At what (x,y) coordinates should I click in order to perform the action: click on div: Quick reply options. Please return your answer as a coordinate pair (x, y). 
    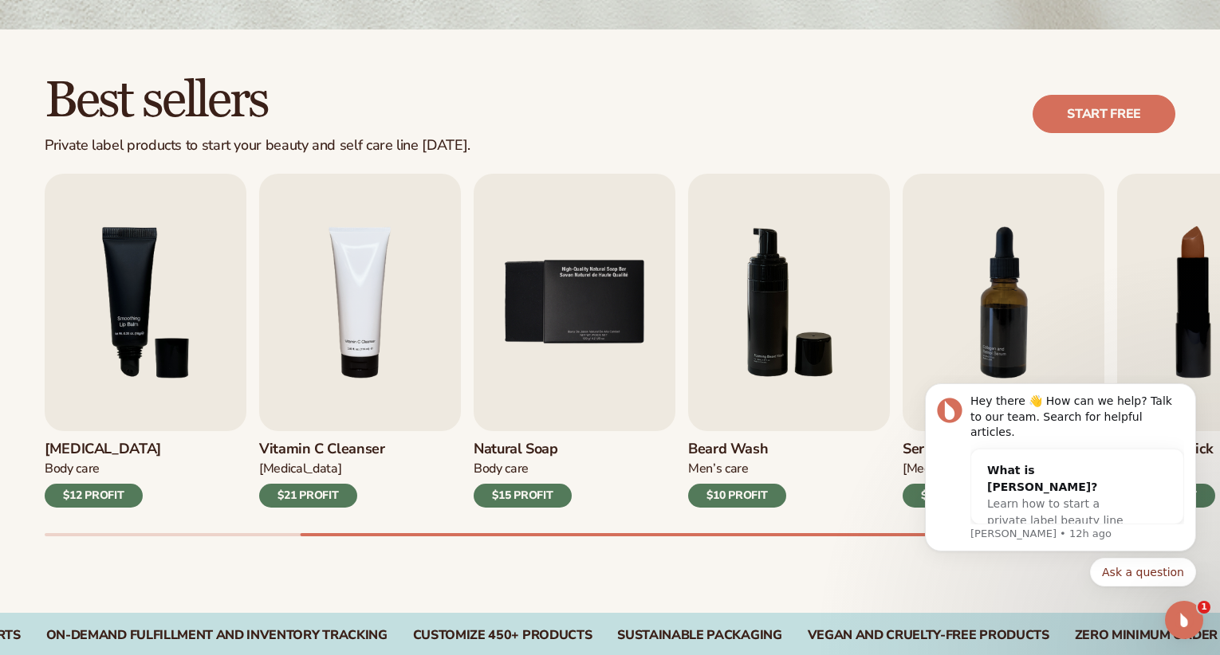
    Looking at the image, I should click on (159, 197).